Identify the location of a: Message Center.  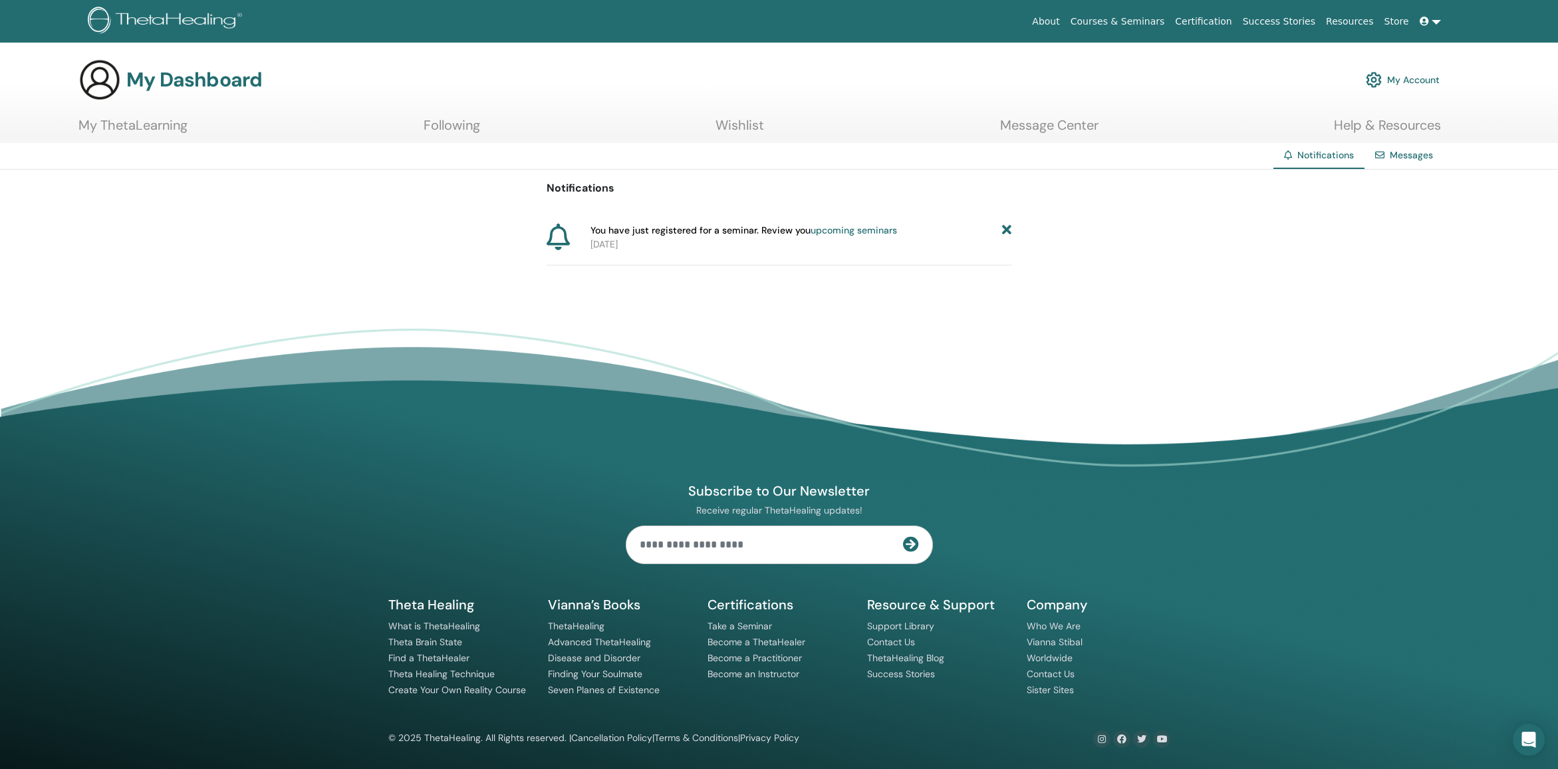
(1049, 130).